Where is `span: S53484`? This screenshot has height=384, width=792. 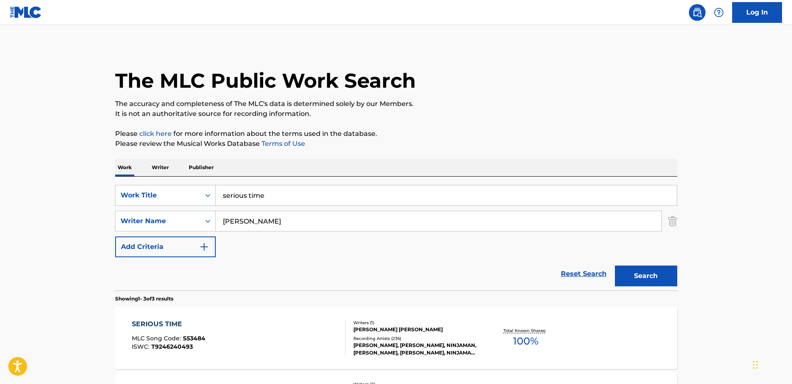
span: S53484 is located at coordinates (194, 338).